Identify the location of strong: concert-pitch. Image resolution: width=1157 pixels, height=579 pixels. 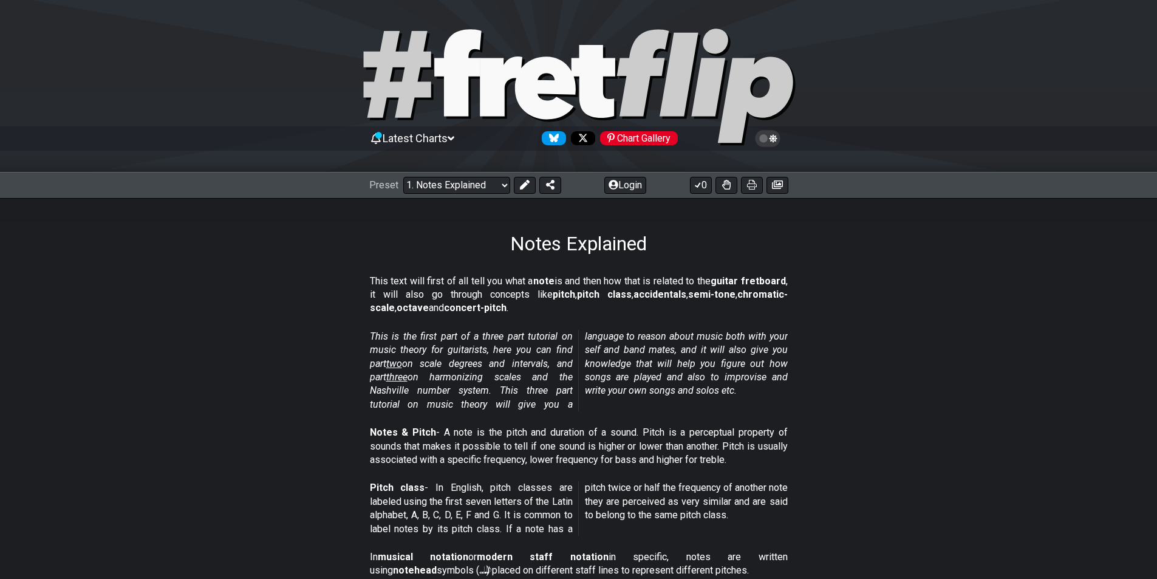
(475, 307).